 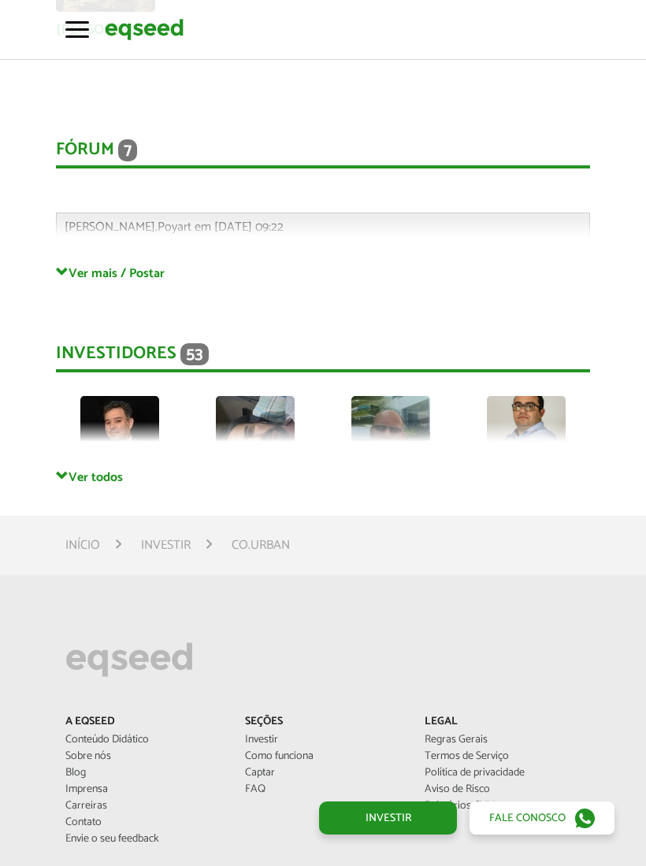 I want to click on a: Ver todos, so click(x=323, y=476).